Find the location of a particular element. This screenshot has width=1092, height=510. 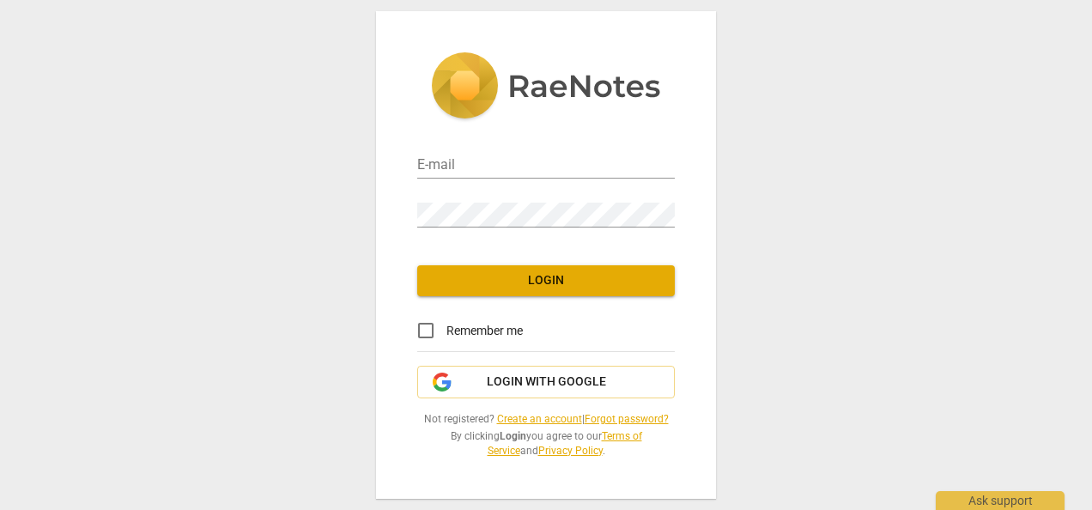

span: Login with Google is located at coordinates (546, 382).